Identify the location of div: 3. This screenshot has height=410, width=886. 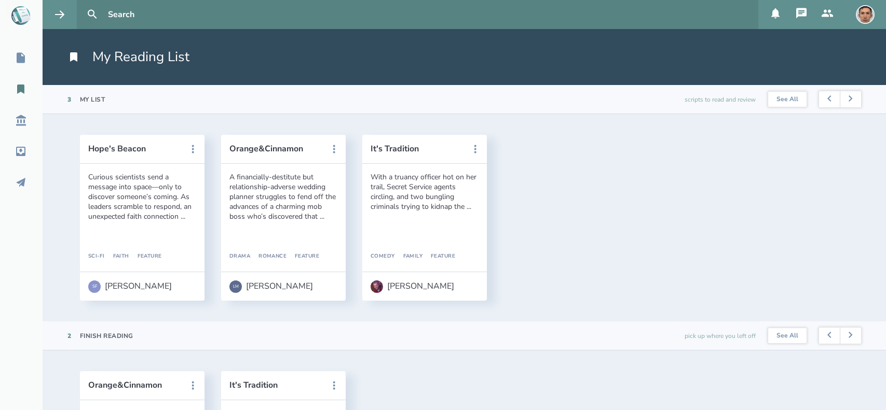
(70, 100).